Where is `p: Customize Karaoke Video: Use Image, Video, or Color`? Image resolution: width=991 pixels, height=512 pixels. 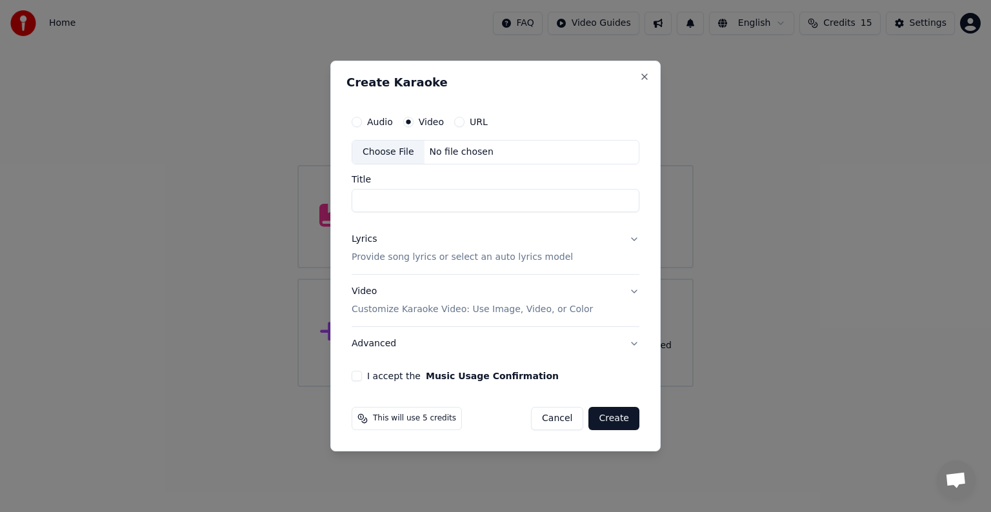 p: Customize Karaoke Video: Use Image, Video, or Color is located at coordinates (472, 310).